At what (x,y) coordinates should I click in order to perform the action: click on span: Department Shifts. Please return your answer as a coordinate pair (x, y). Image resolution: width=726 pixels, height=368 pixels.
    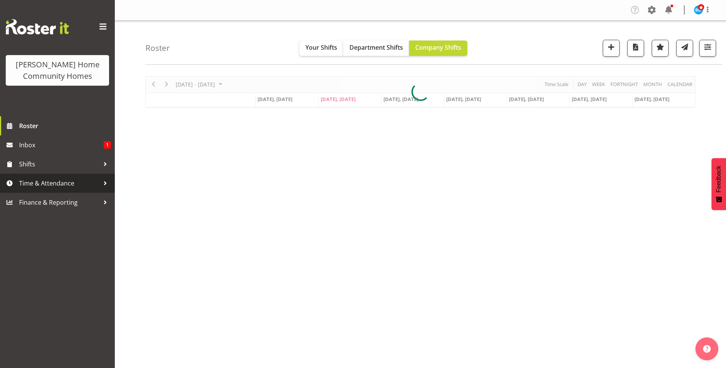
    Looking at the image, I should click on (376, 47).